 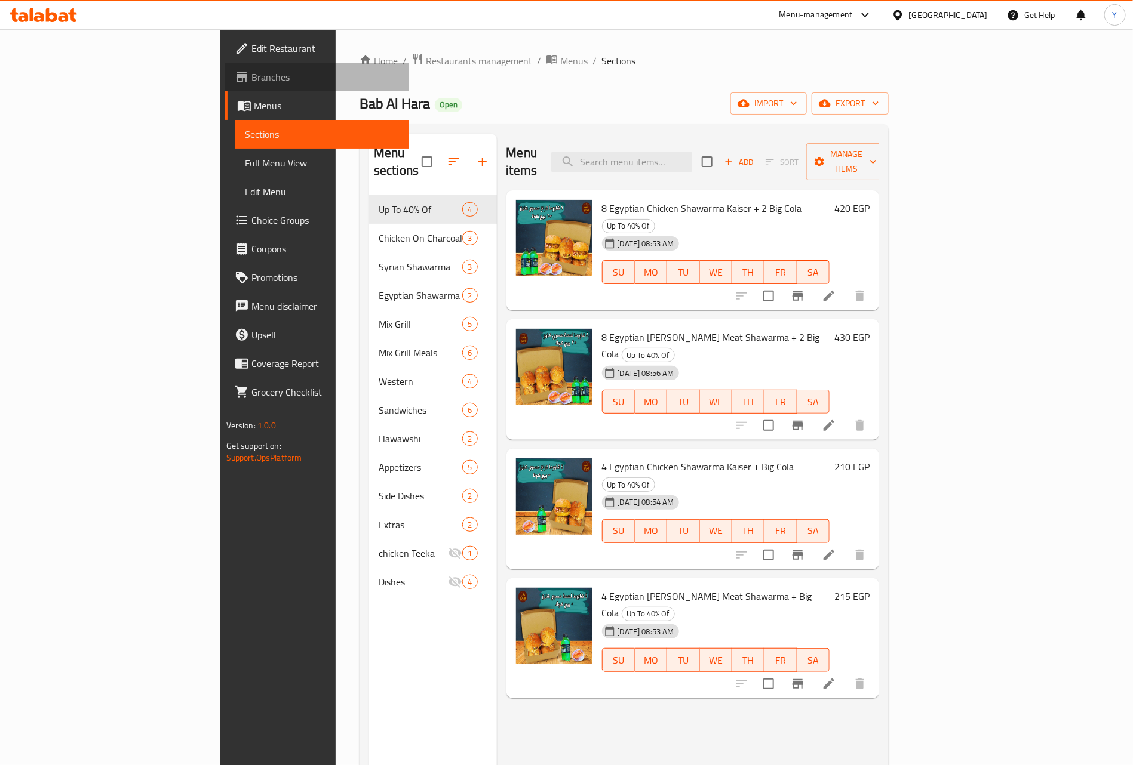 I want to click on a: Menu disclaimer, so click(x=317, y=306).